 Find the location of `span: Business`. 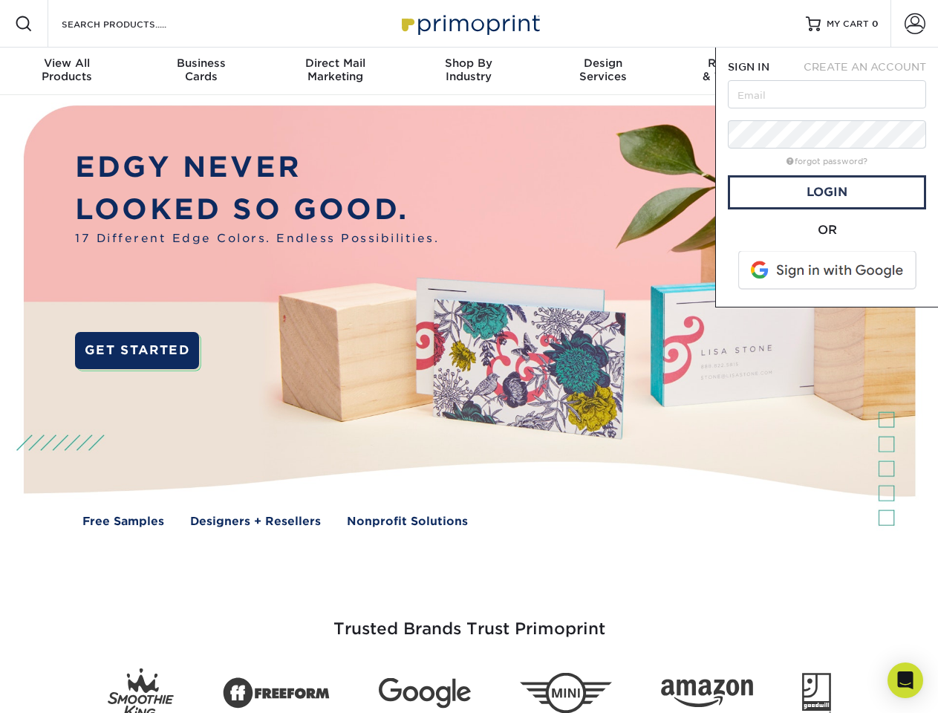

span: Business is located at coordinates (201, 63).